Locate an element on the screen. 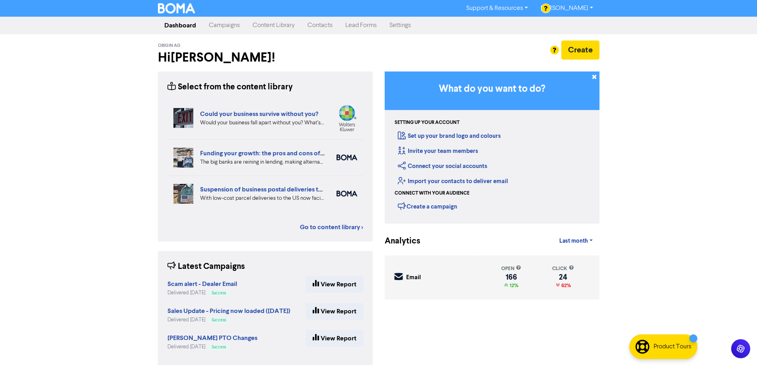 This screenshot has width=757, height=365. div: Latest Campaigns is located at coordinates (206, 267).